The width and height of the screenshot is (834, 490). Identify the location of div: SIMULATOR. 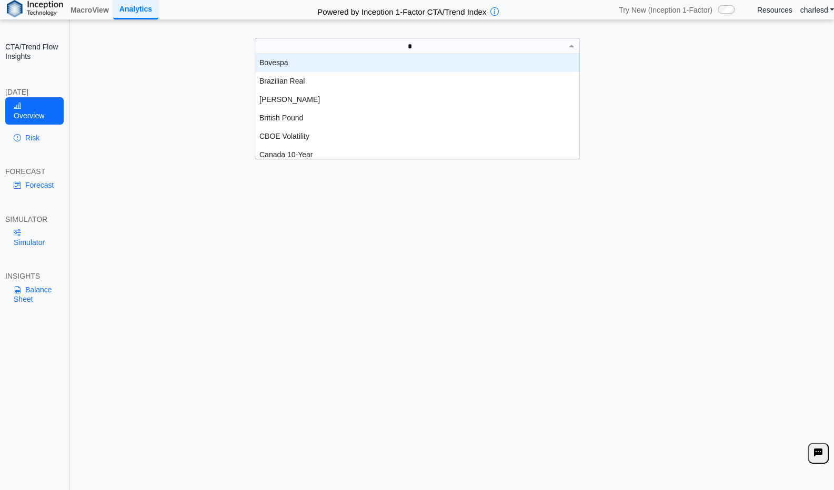
(34, 219).